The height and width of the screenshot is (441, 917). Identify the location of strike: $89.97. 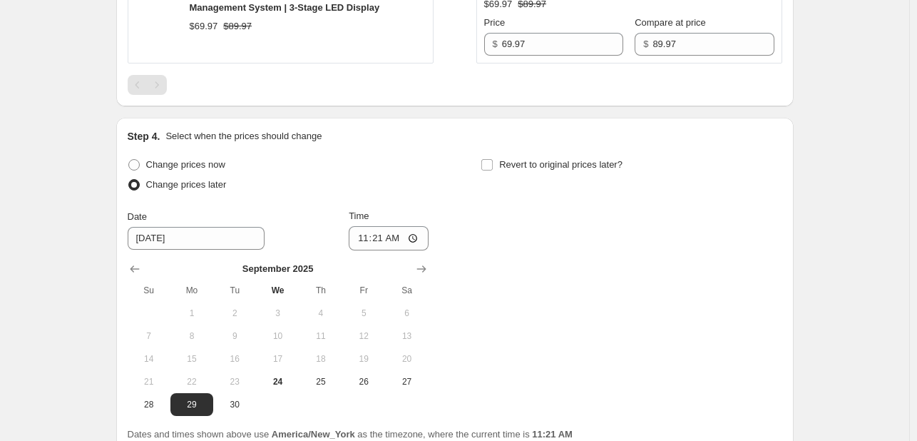
(238, 26).